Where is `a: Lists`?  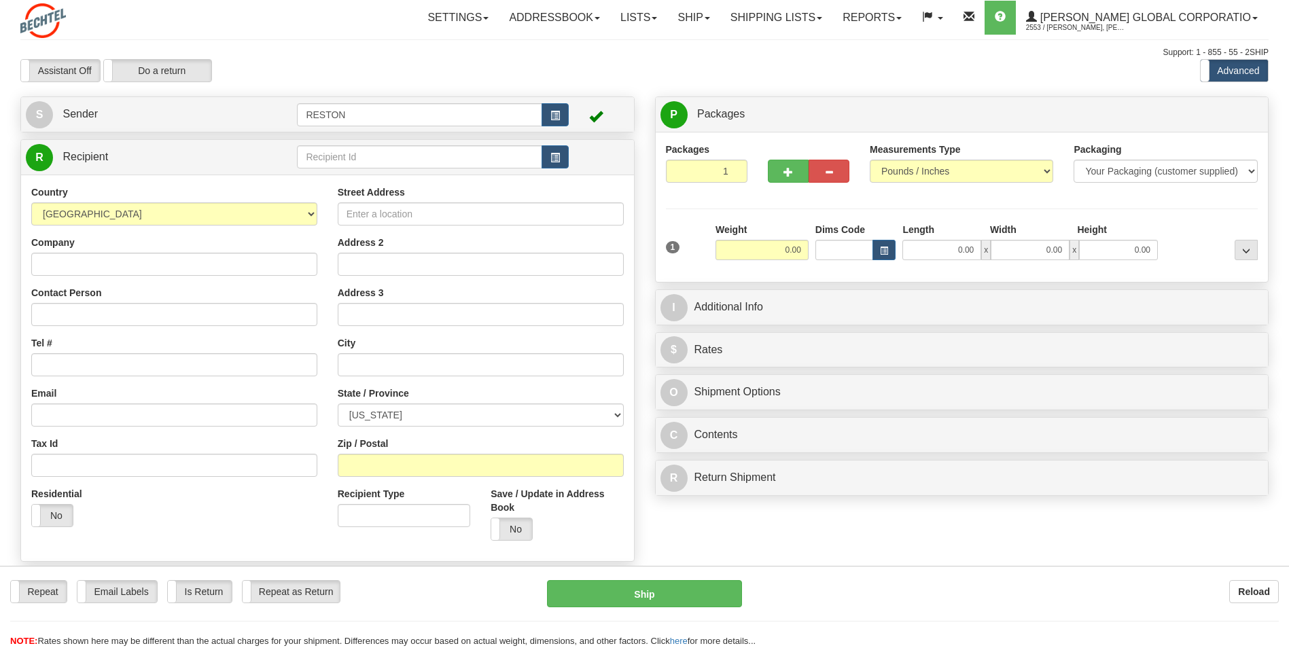
a: Lists is located at coordinates (639, 18).